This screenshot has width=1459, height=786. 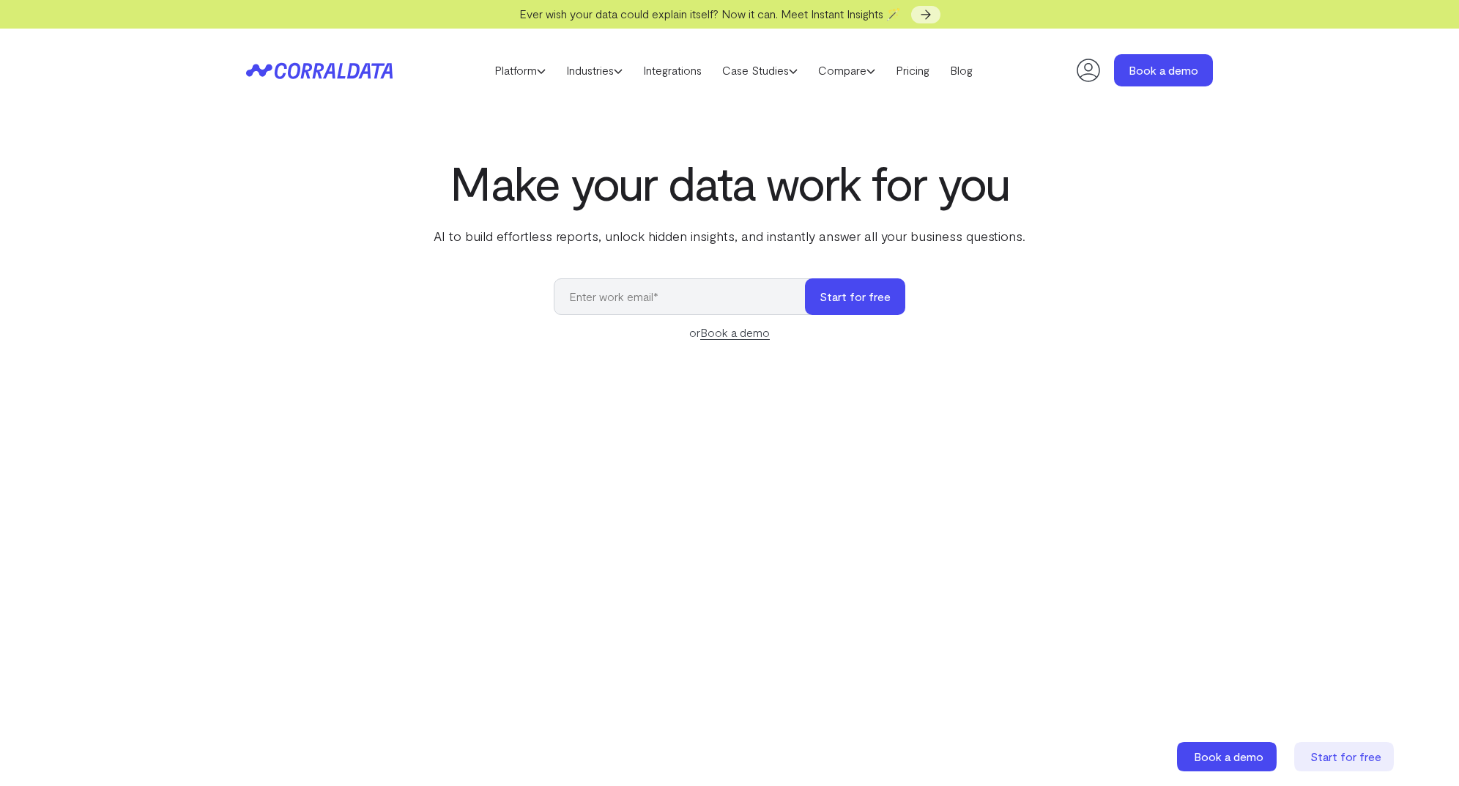 I want to click on a: Compare, so click(x=847, y=70).